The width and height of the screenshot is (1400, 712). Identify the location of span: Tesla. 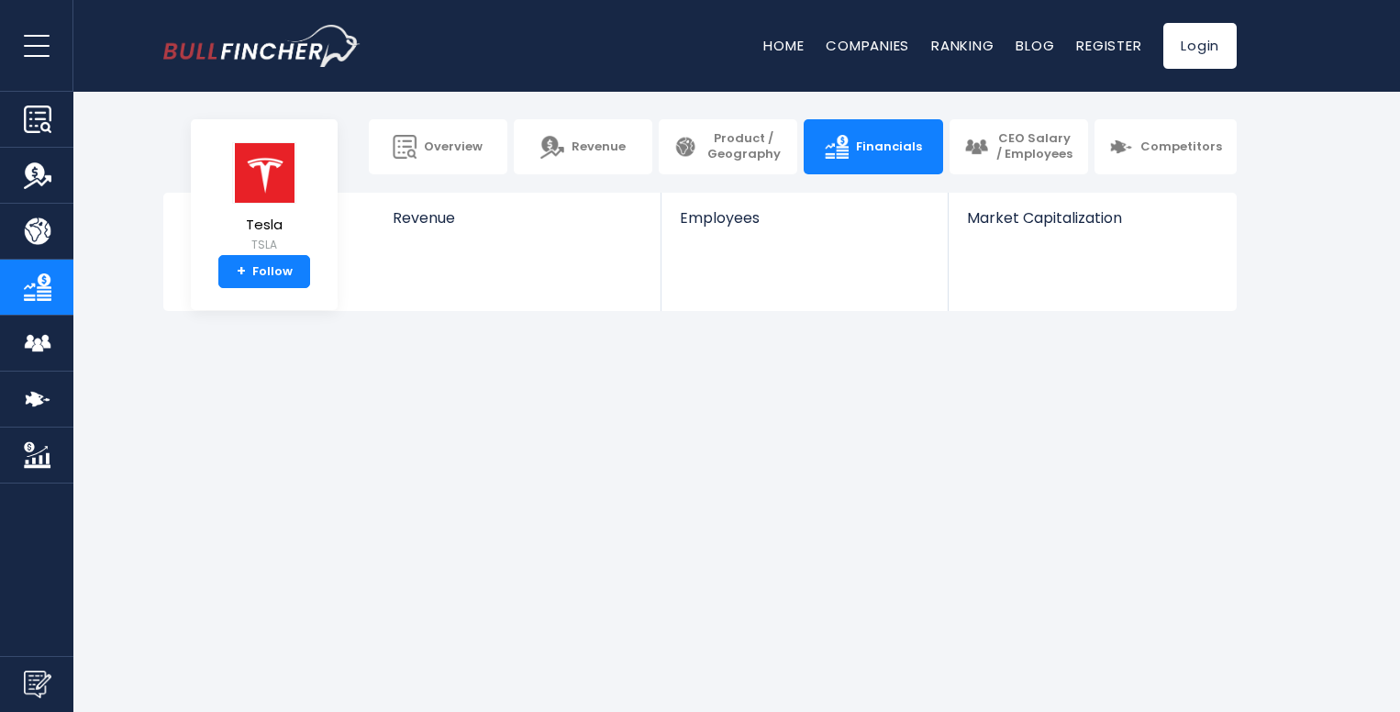
(264, 225).